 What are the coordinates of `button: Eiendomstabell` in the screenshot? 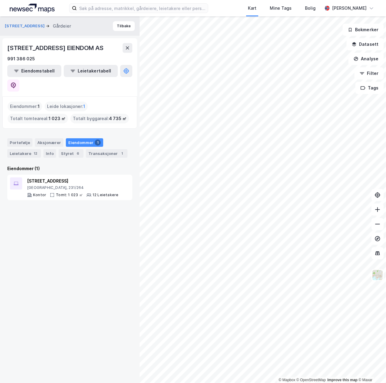 It's located at (34, 71).